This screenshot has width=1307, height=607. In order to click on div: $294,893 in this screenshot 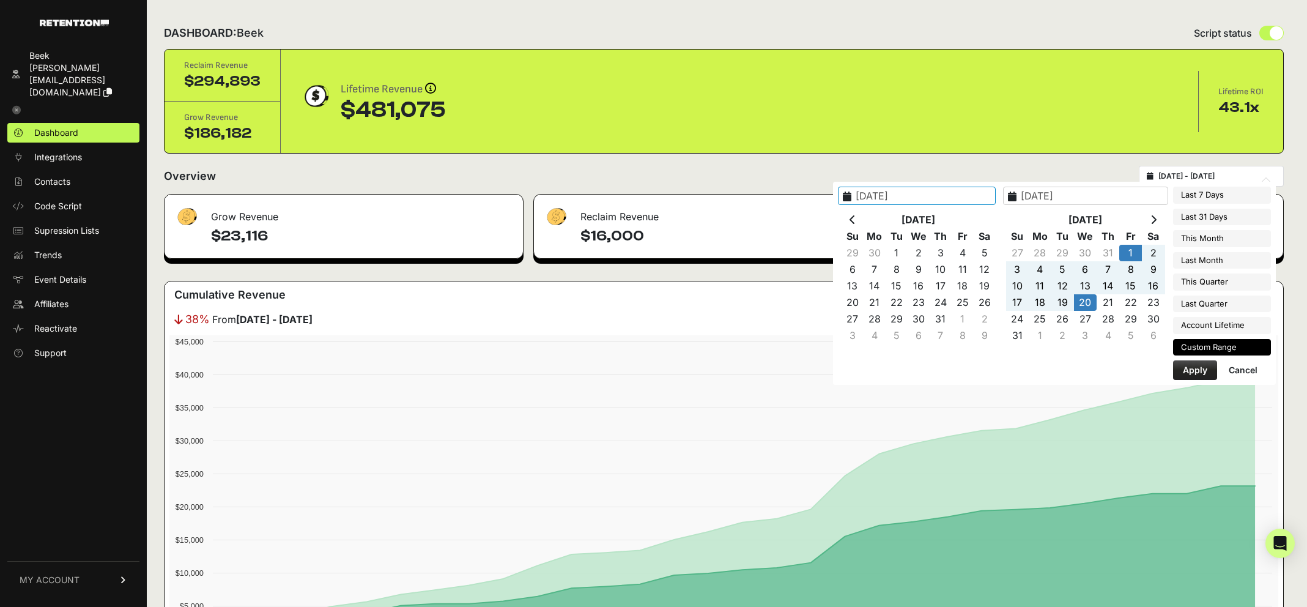, I will do `click(222, 81)`.